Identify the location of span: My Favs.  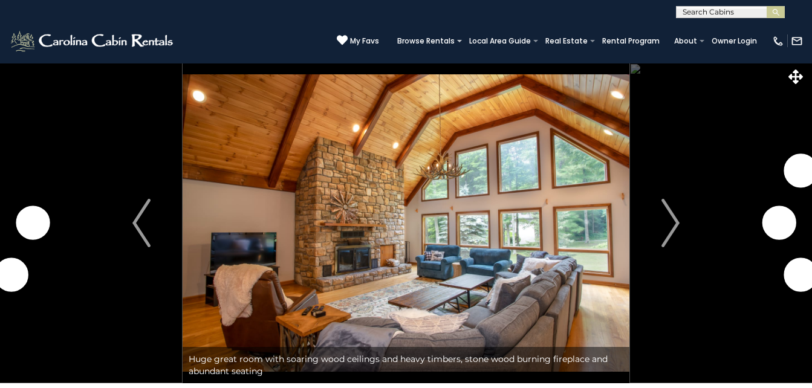
(365, 41).